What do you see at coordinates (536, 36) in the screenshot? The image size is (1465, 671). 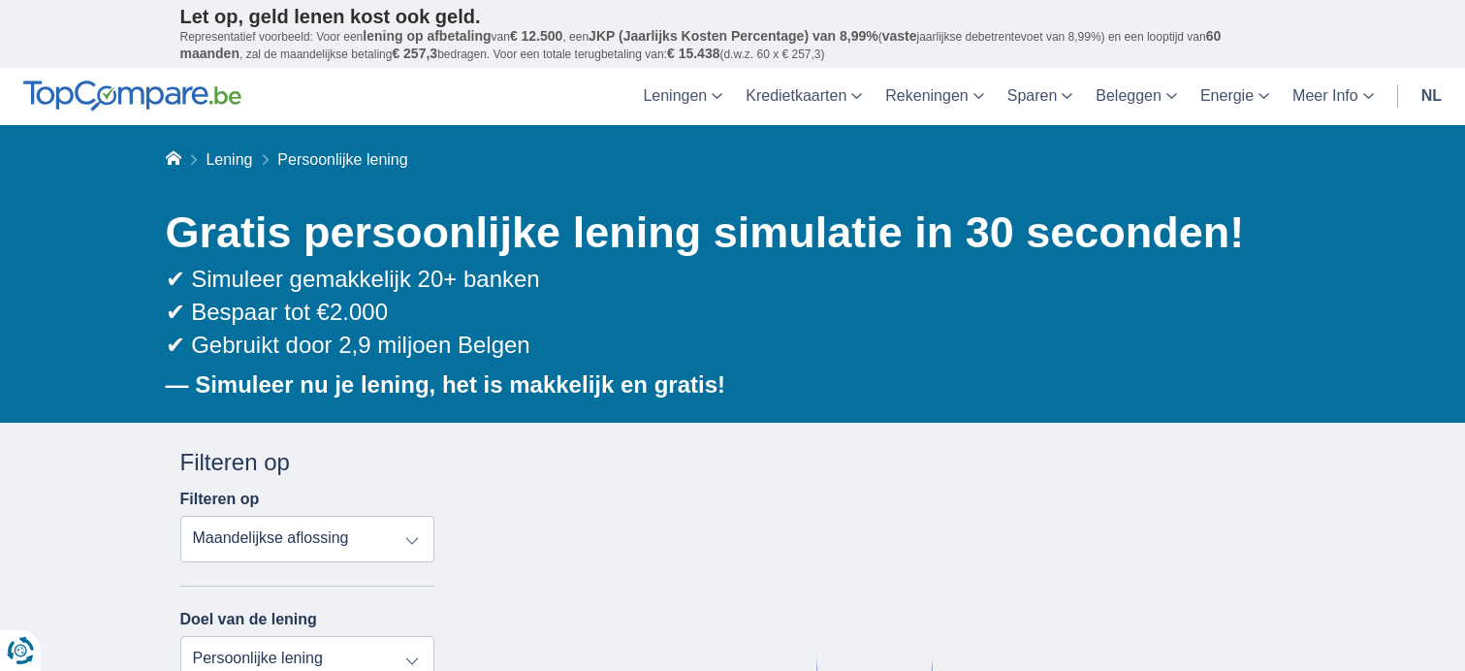 I see `span: € 12.500` at bounding box center [536, 36].